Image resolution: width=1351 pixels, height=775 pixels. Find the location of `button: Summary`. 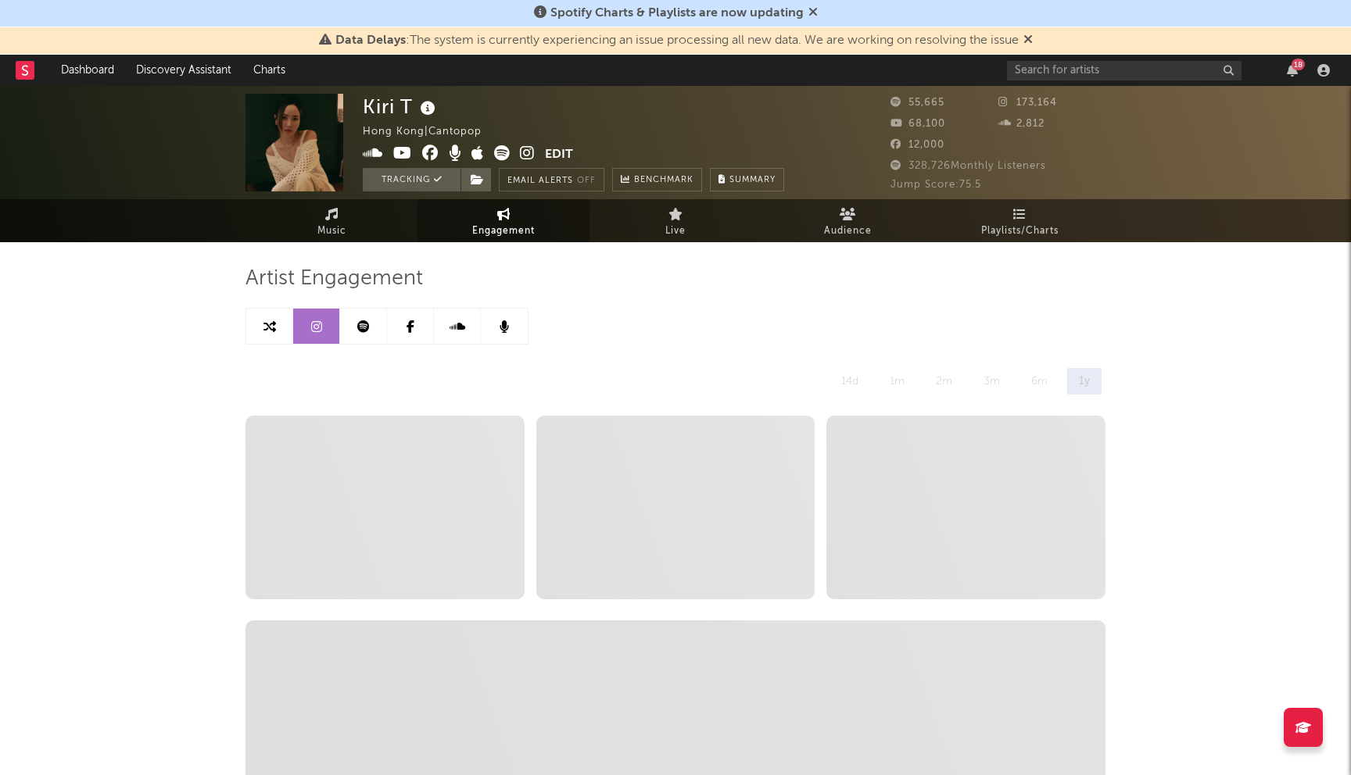

button: Summary is located at coordinates (747, 180).